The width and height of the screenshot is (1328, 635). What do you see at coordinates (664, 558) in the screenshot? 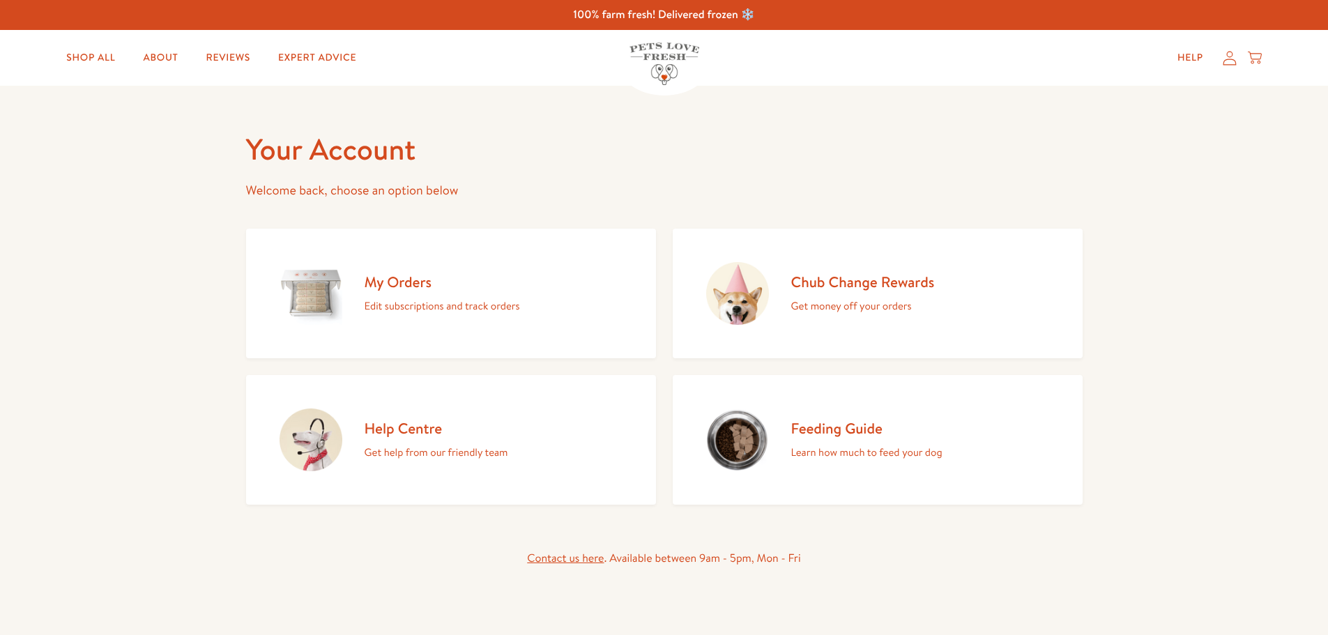
I see `div: . Available between 9am - 5pm, Mon - Fri` at bounding box center [664, 558].